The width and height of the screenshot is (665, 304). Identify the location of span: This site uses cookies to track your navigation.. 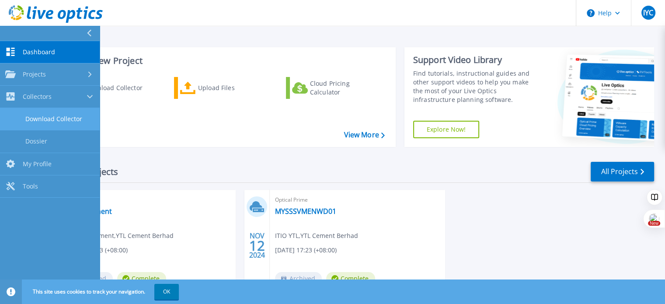
(101, 292).